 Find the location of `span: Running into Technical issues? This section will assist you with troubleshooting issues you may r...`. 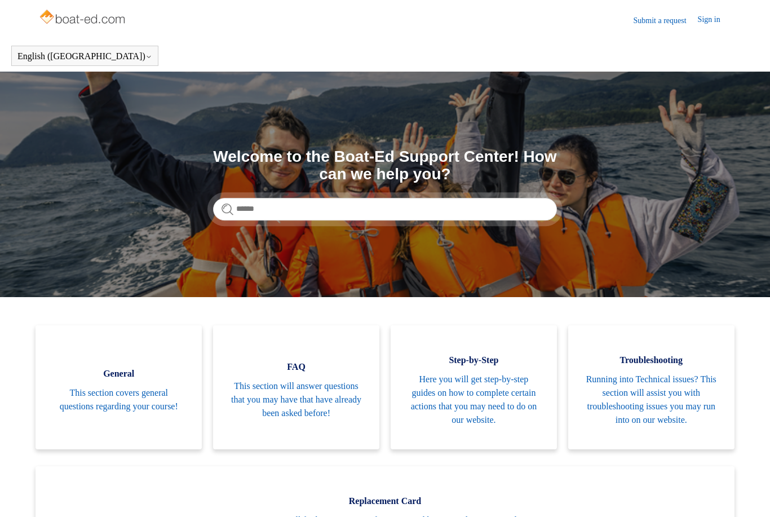

span: Running into Technical issues? This section will assist you with troubleshooting issues you may r... is located at coordinates (651, 400).